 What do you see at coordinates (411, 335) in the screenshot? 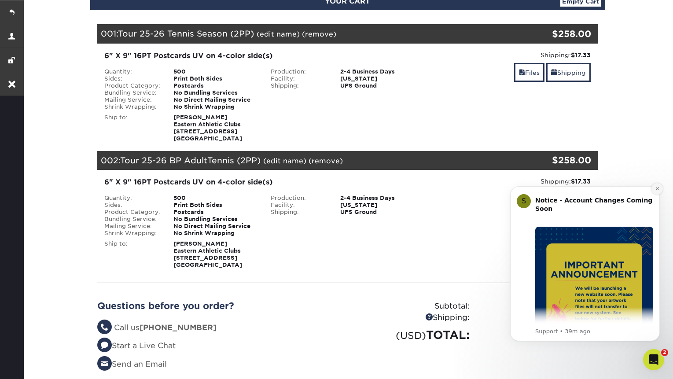
I see `small: (USD)` at bounding box center [411, 335].